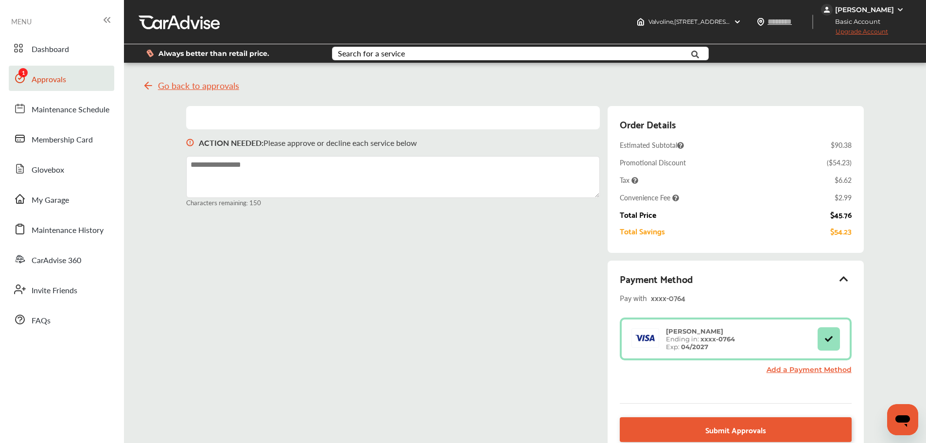 This screenshot has width=926, height=443. I want to click on div: Total Savings, so click(642, 231).